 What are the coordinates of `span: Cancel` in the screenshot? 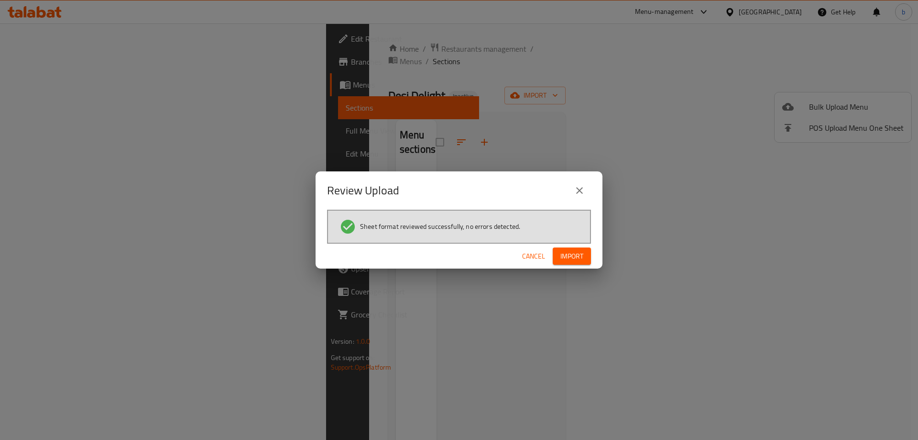 It's located at (534, 256).